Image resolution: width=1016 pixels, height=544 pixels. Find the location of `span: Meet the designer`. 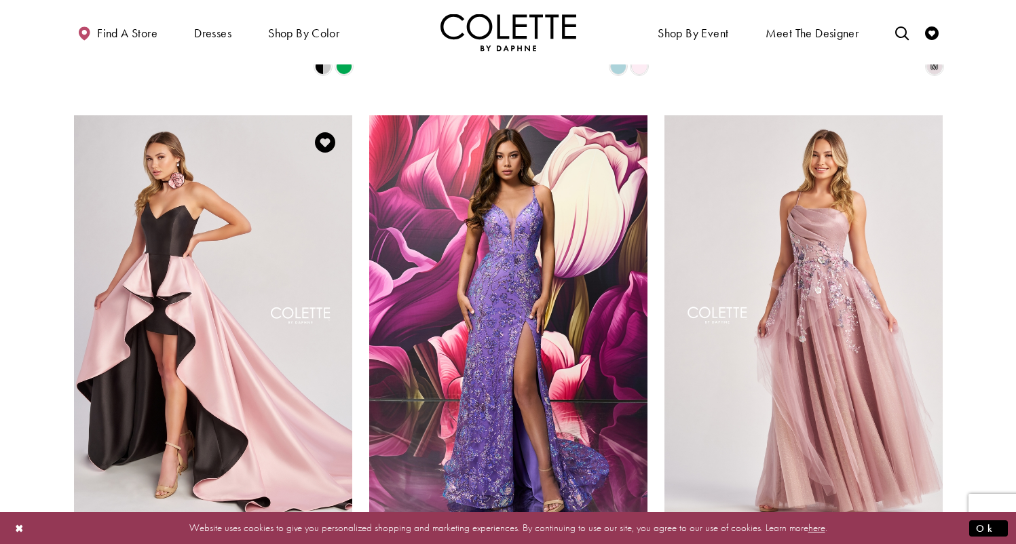

span: Meet the designer is located at coordinates (812, 33).